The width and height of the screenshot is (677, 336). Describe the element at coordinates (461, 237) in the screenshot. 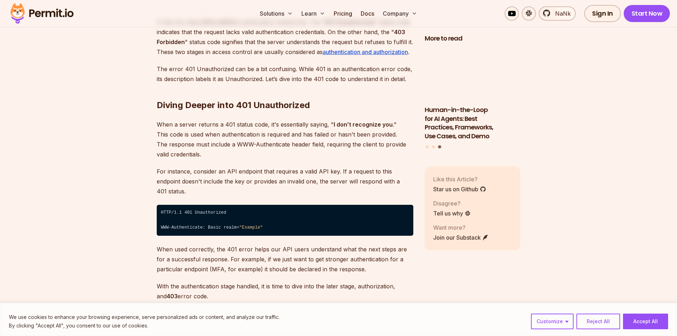

I see `a: Join our Substack` at that location.